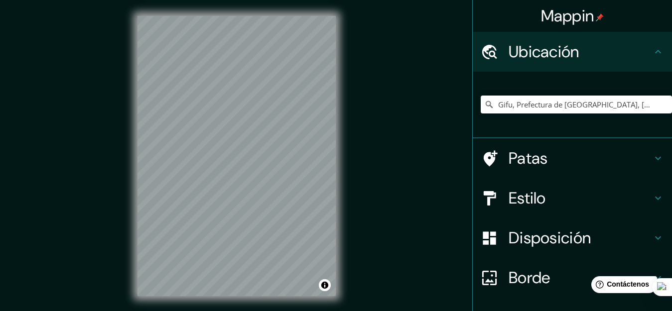  I want to click on button: Activar o desactivar atribución, so click(325, 285).